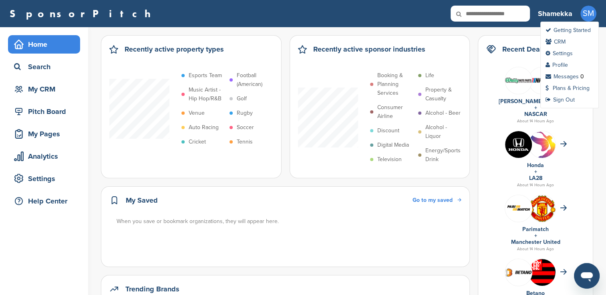  What do you see at coordinates (46, 67) in the screenshot?
I see `div: Search` at bounding box center [46, 67].